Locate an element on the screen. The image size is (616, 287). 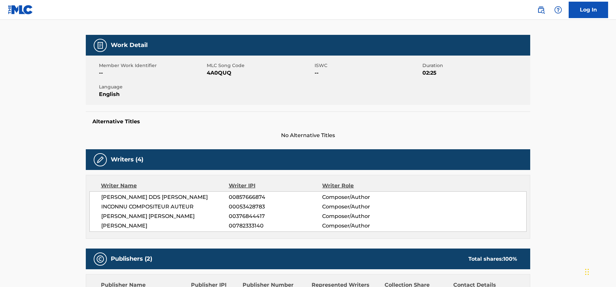
div: Total shares: is located at coordinates (493, 259).